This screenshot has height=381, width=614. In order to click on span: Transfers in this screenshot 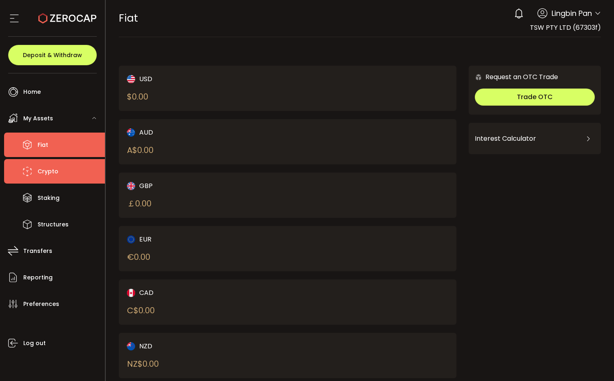, I will do `click(38, 251)`.